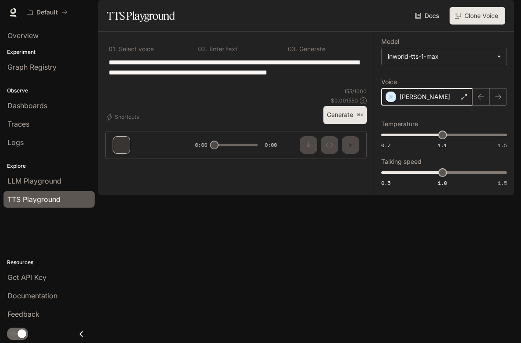  Describe the element at coordinates (443, 145) in the screenshot. I see `span: 1.1` at that location.